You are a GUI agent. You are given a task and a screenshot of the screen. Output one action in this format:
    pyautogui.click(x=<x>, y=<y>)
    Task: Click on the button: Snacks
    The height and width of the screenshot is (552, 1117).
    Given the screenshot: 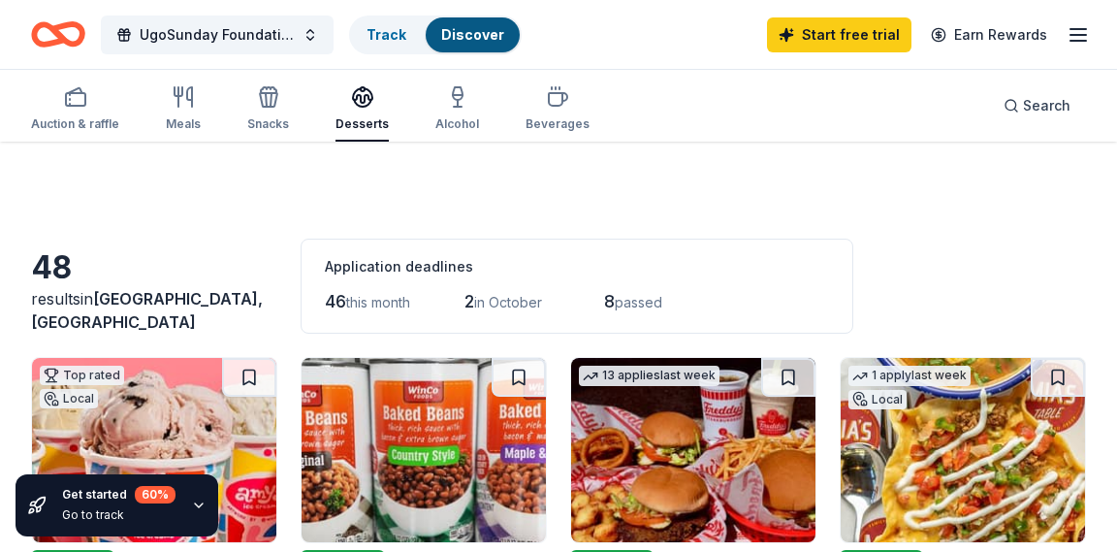 What is the action you would take?
    pyautogui.click(x=268, y=110)
    